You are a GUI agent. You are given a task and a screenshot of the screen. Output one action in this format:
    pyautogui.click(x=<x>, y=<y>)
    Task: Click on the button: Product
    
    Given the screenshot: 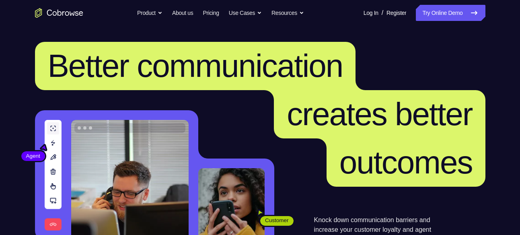 What is the action you would take?
    pyautogui.click(x=150, y=13)
    